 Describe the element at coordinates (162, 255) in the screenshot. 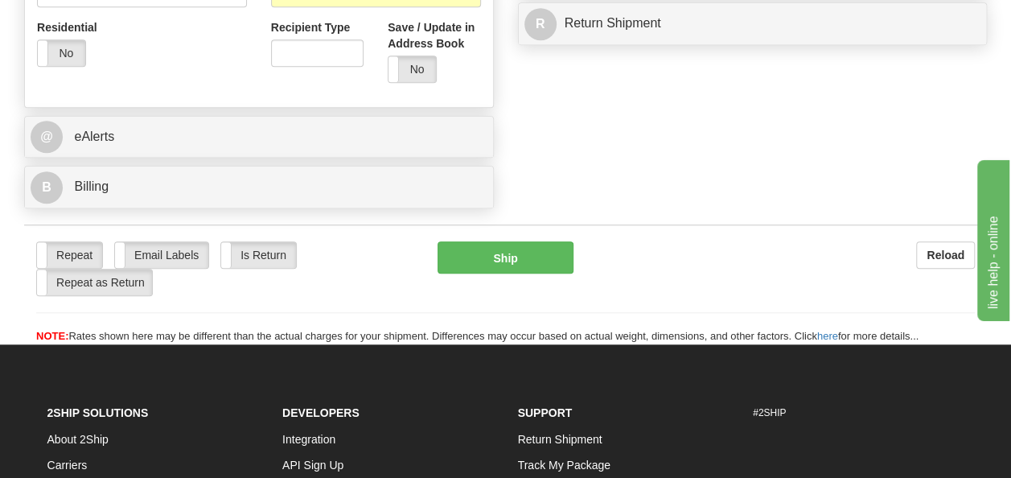

I see `label: Email Labels` at that location.